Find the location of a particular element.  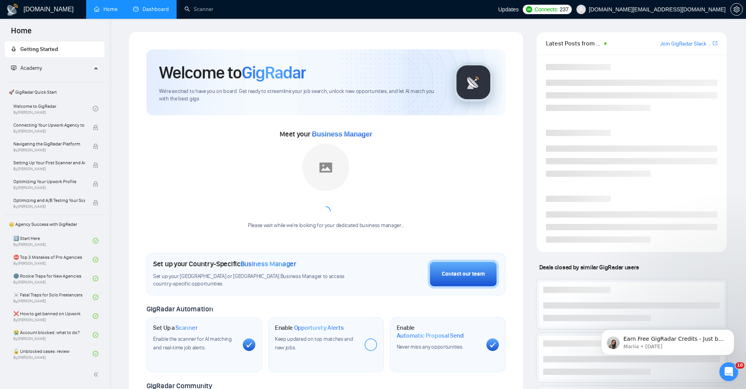

span: fund-projection-screen is located at coordinates (14, 68).